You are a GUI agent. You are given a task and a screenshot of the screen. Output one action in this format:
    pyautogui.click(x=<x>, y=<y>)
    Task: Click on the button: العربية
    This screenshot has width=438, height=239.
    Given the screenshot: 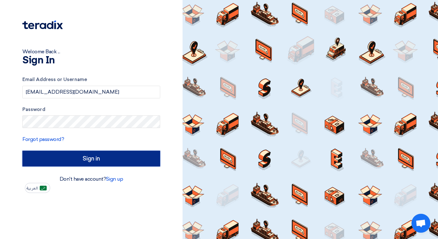 What is the action you would take?
    pyautogui.click(x=38, y=188)
    